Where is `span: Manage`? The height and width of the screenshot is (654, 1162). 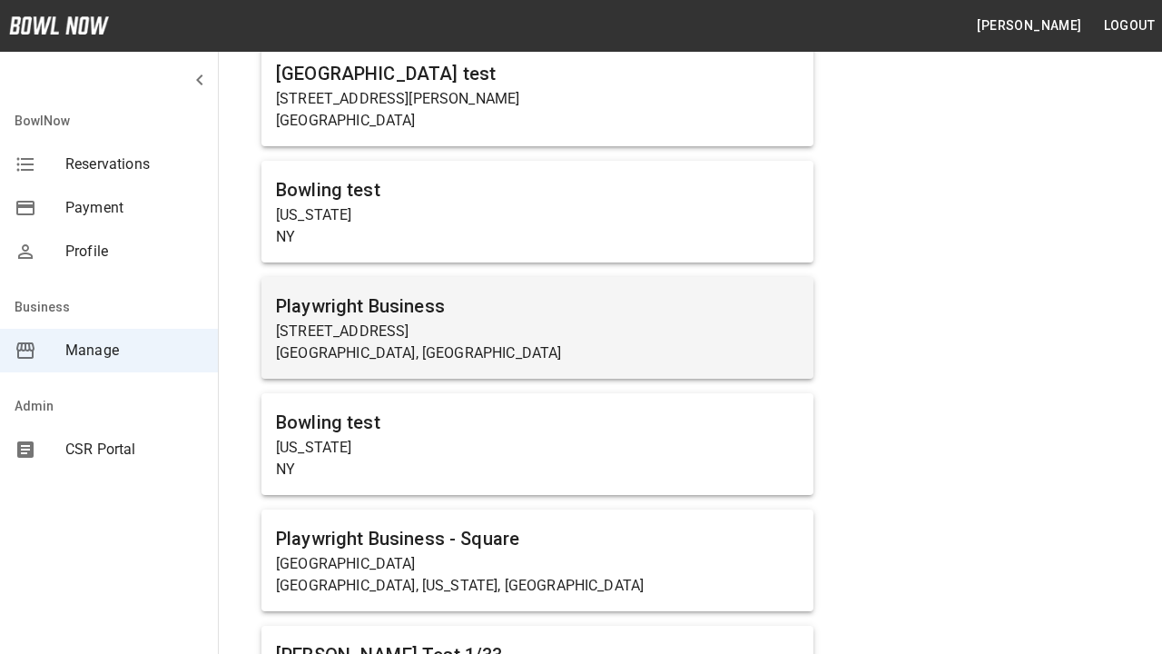 span: Manage is located at coordinates (134, 350).